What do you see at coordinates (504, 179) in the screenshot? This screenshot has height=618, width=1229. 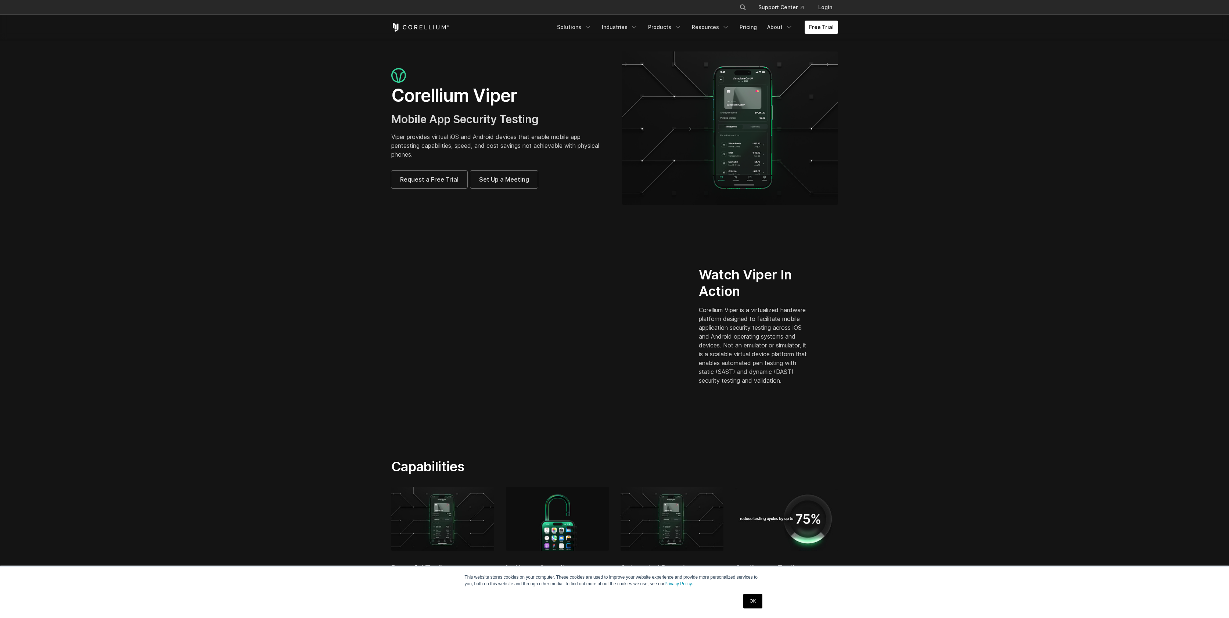 I see `a: Set Up a Meeting` at bounding box center [504, 179].